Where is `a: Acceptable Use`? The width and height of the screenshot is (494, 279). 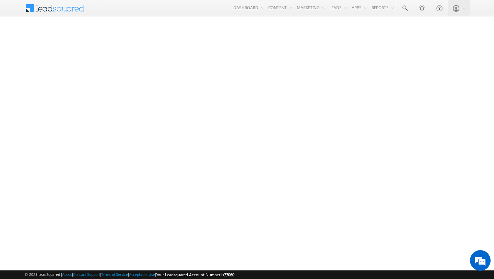
a: Acceptable Use is located at coordinates (142, 274).